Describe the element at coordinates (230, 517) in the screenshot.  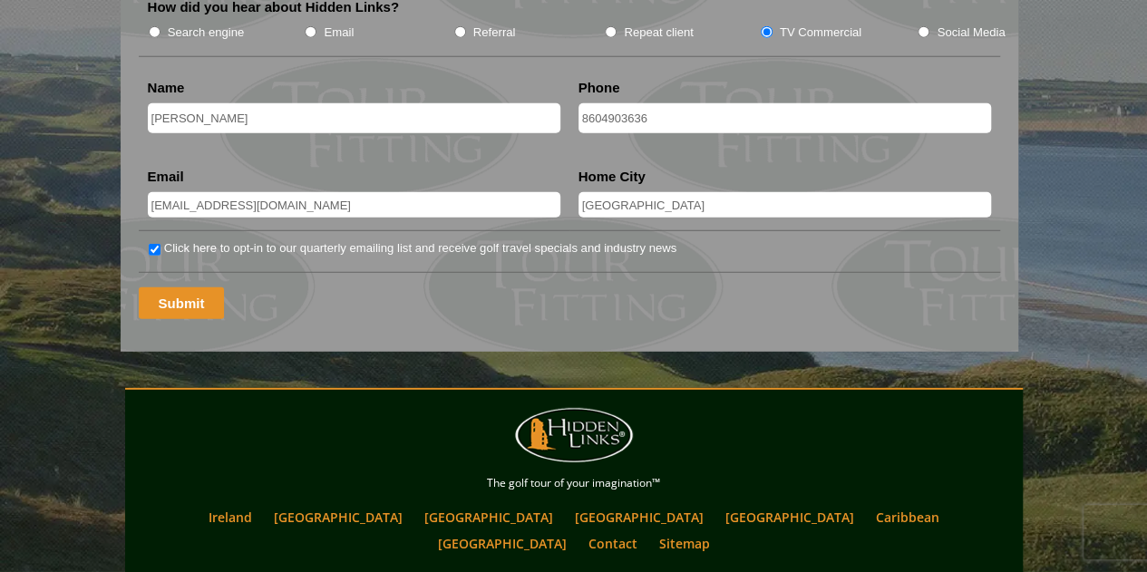
I see `a: Ireland` at that location.